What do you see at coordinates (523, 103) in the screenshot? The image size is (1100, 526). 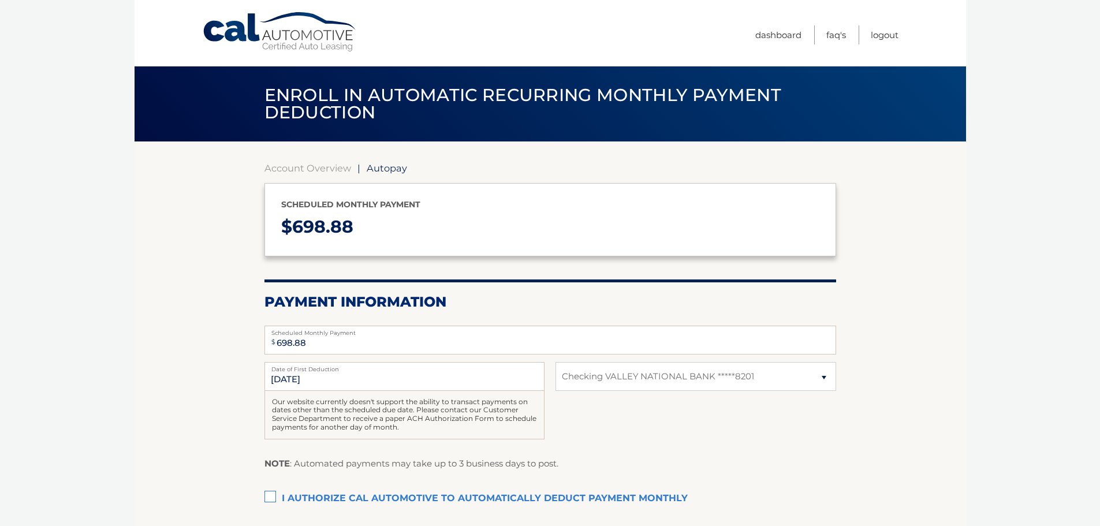 I see `span: Enroll in automatic recurring monthly payment deduction` at bounding box center [523, 103].